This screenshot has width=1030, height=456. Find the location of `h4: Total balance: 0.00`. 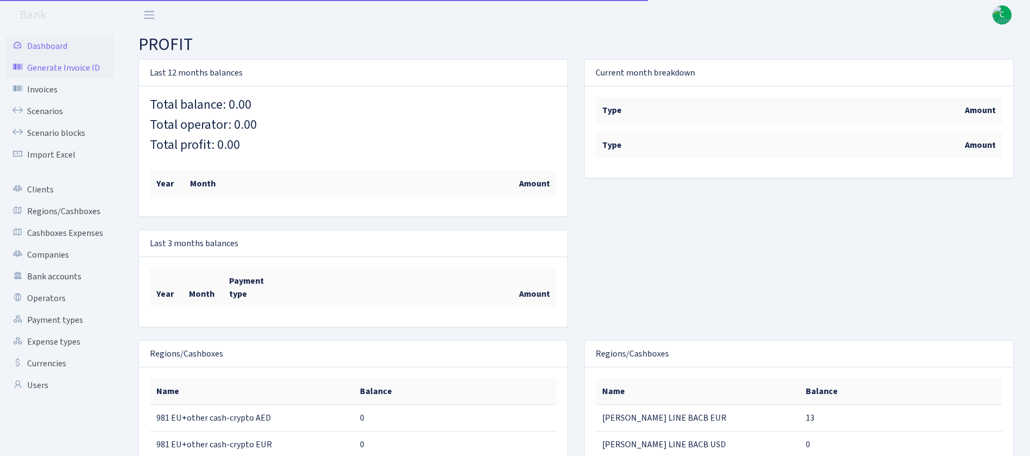

h4: Total balance: 0.00 is located at coordinates (353, 105).